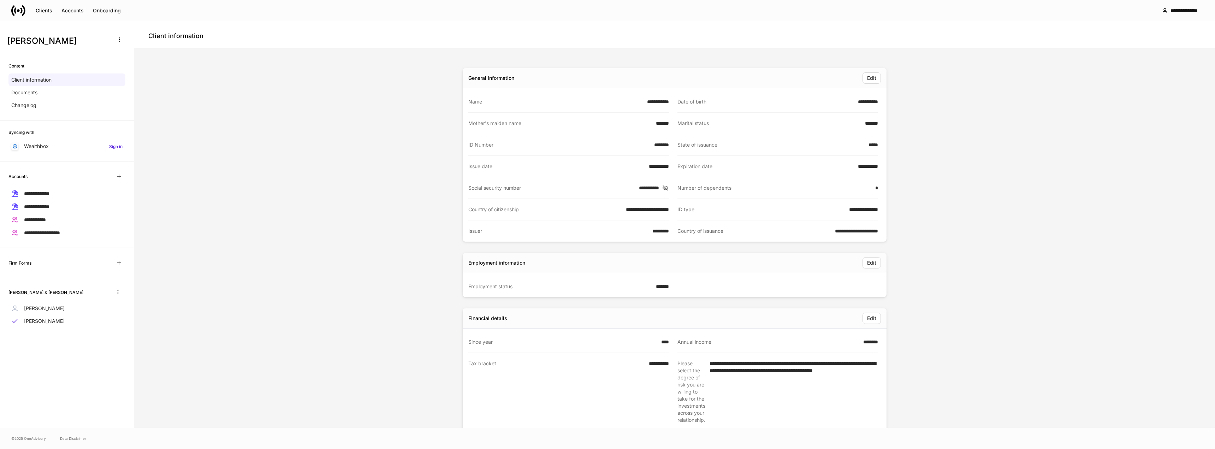 The image size is (1215, 449). Describe the element at coordinates (545, 209) in the screenshot. I see `div: Country of citizenship` at that location.